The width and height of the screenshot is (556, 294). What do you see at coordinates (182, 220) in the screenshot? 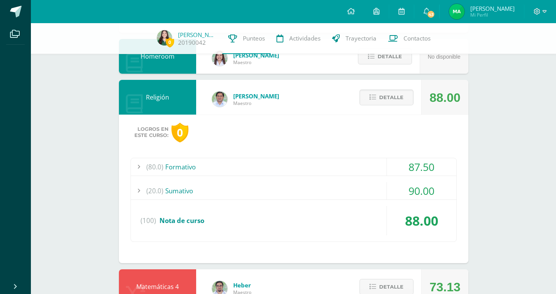
I see `span: Nota de curso` at bounding box center [182, 220].